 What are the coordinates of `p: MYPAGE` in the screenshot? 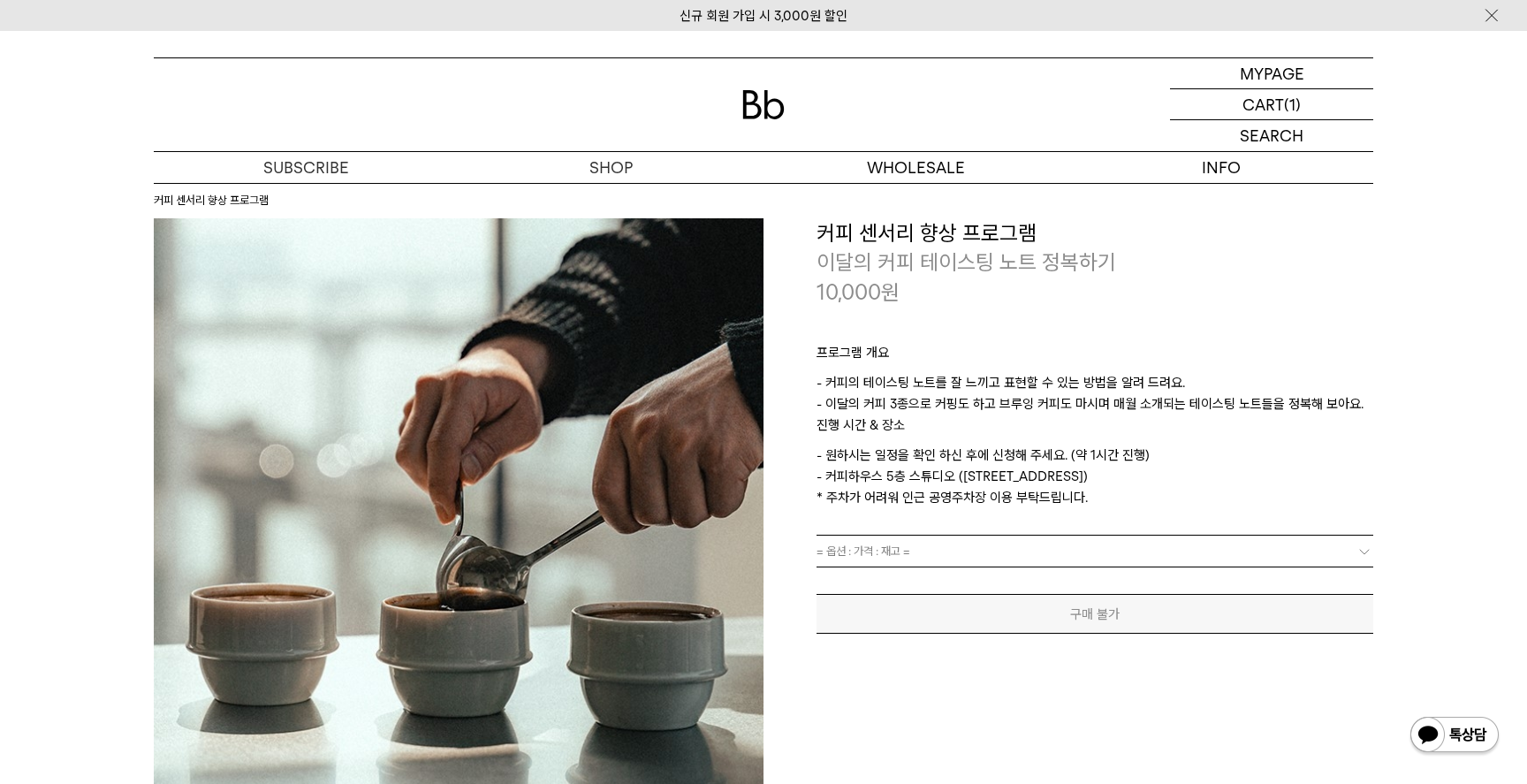 It's located at (1272, 73).